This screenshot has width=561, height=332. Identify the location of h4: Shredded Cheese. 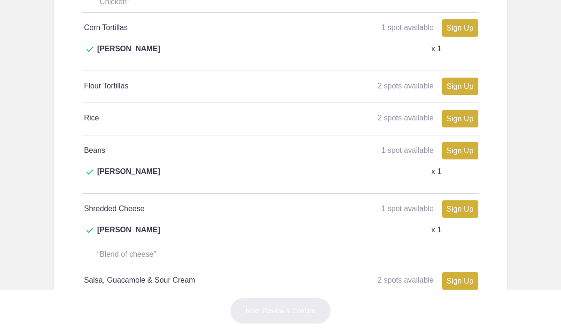
(182, 209).